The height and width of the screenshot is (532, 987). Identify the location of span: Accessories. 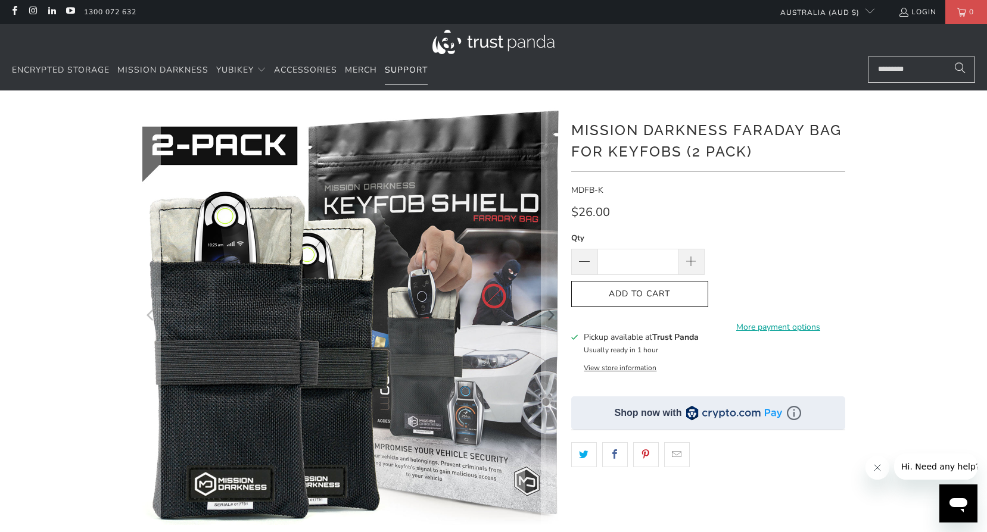
(306, 70).